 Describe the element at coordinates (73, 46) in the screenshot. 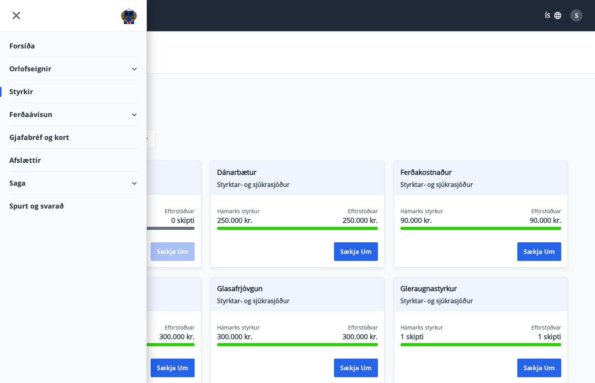

I see `div: Forsíða` at that location.